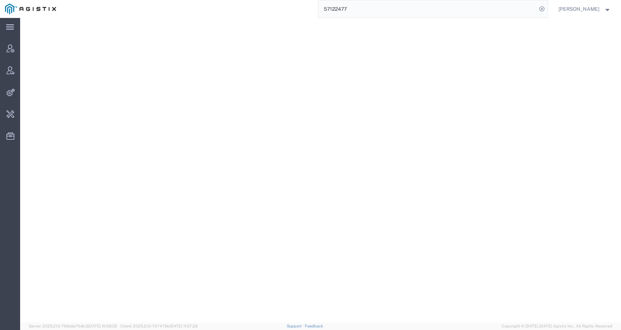  Describe the element at coordinates (31, 9) in the screenshot. I see `img: logo` at that location.